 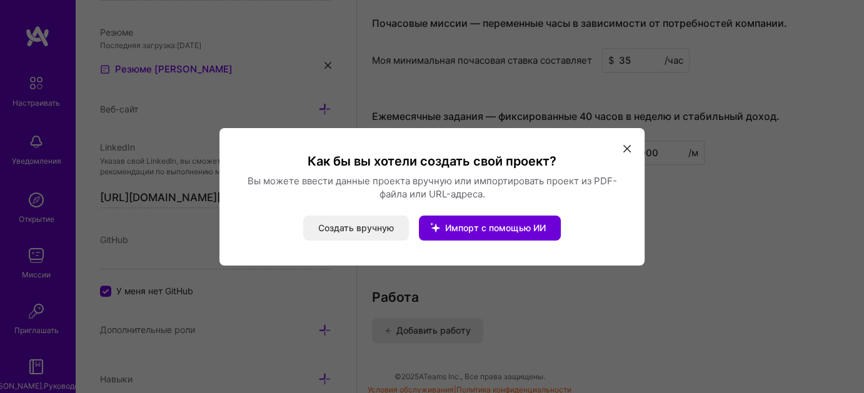 I want to click on i: значок Закрыть, so click(x=627, y=149).